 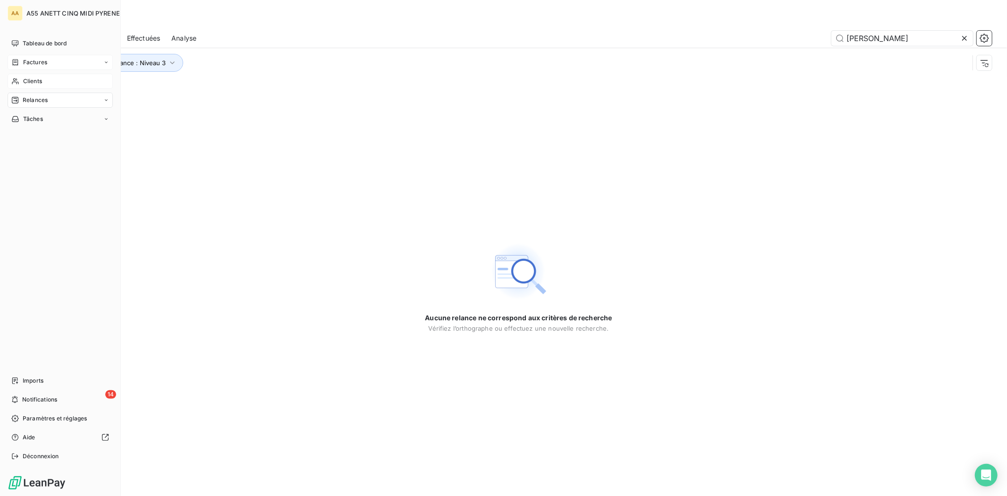 I want to click on span: Paramètres et réglages, so click(x=55, y=418).